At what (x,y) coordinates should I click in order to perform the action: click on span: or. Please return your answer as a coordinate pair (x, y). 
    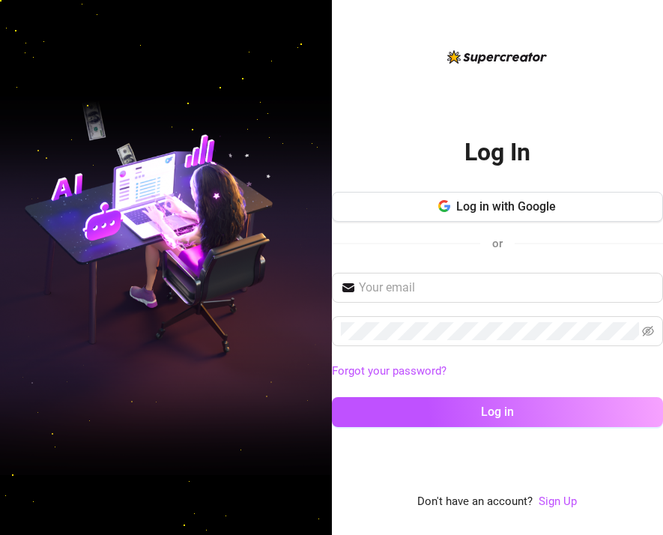
    Looking at the image, I should click on (497, 243).